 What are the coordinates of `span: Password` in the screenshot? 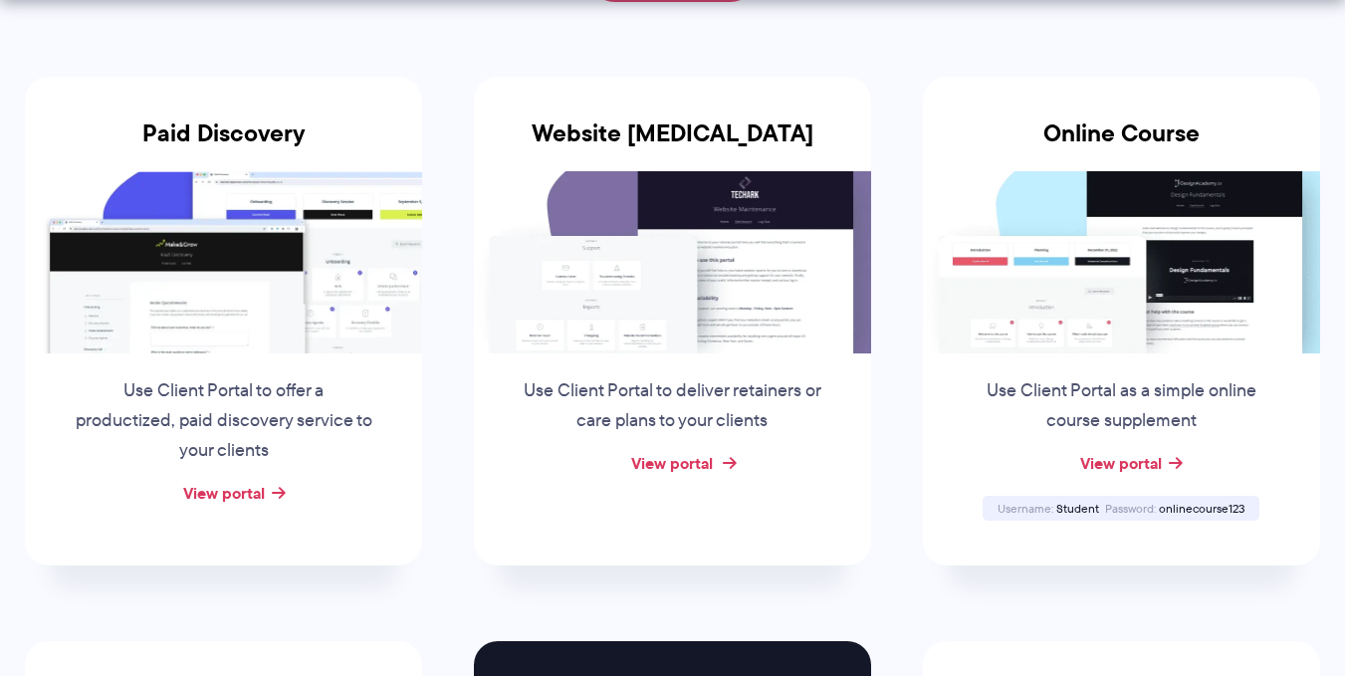 It's located at (1130, 508).